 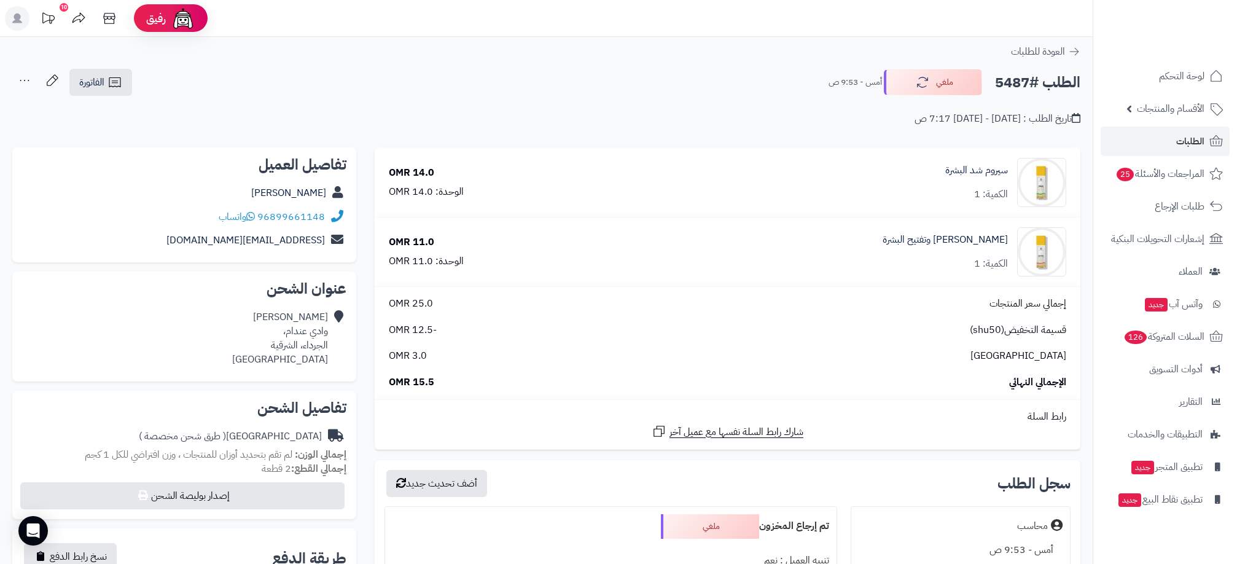 I want to click on small: أمس - 9:53 ص, so click(x=855, y=82).